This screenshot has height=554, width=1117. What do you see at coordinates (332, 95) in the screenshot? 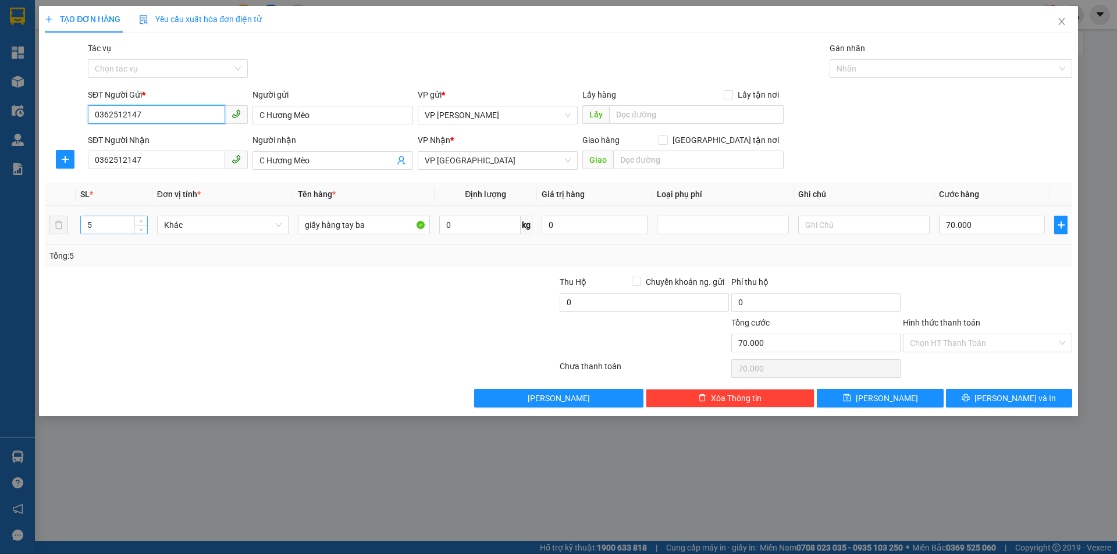
I see `div: Người gửi` at bounding box center [332, 95].